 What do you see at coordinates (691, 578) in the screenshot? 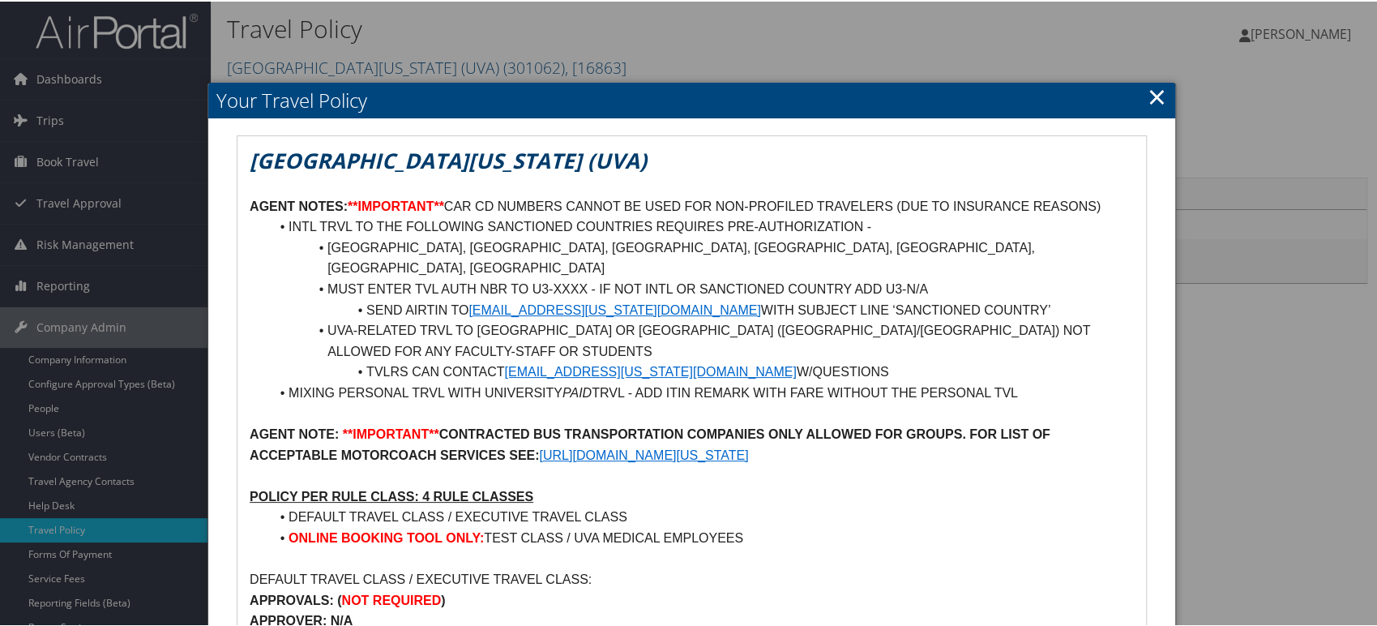
I see `p: DEFAULT TRAVEL CLASS / EXECUTIVE TRAVEL CLASS:` at bounding box center [691, 578].